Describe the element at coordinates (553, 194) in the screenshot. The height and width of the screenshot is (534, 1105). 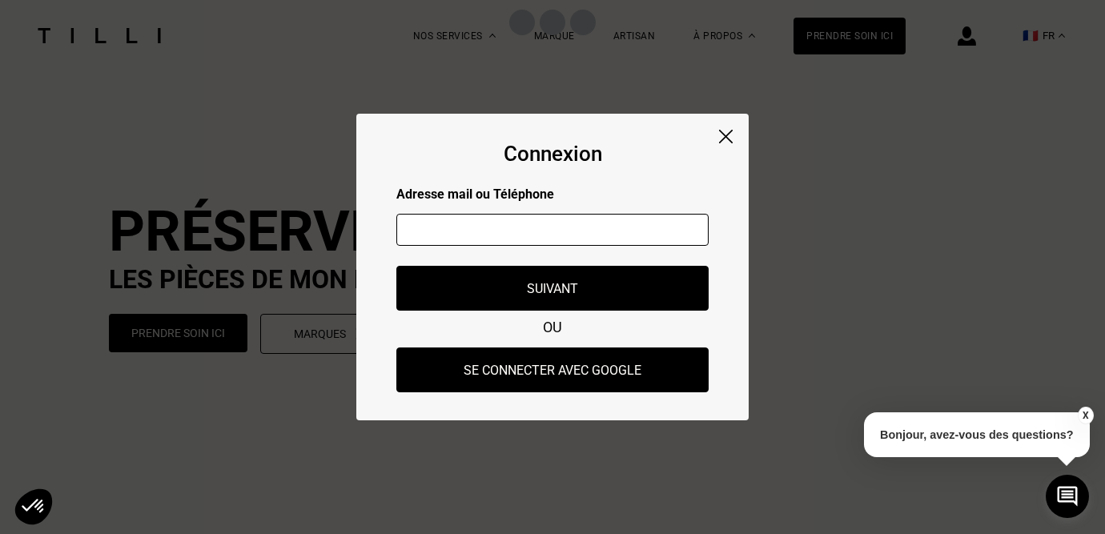
I see `p: Adresse mail ou Téléphone` at that location.